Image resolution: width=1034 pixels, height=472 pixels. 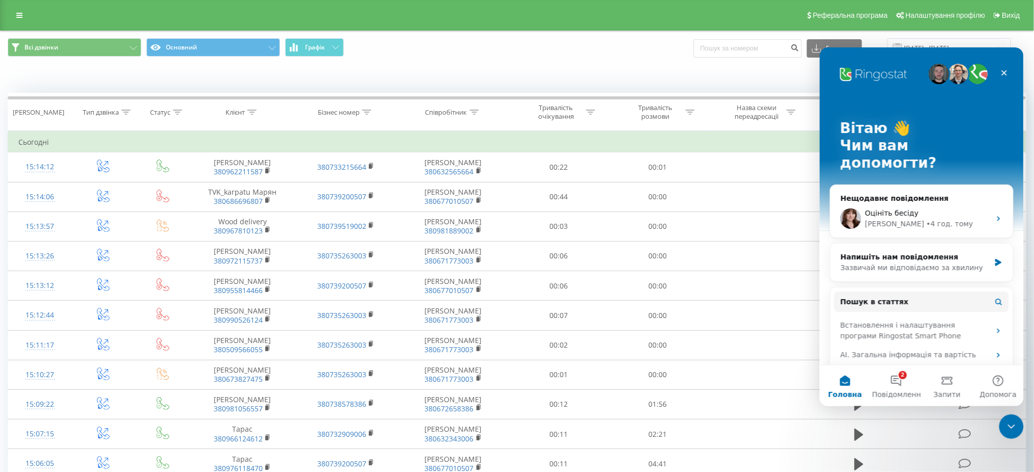 What do you see at coordinates (238, 320) in the screenshot?
I see `a: 380990526124` at bounding box center [238, 320].